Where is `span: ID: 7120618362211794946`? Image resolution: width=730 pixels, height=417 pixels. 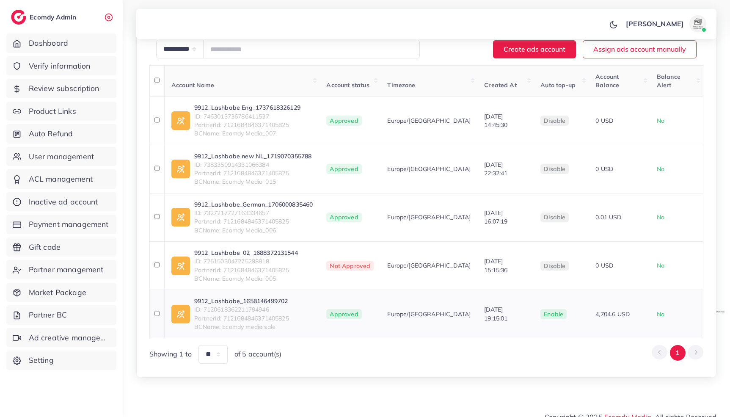
span: ID: 7120618362211794946 is located at coordinates (242, 309).